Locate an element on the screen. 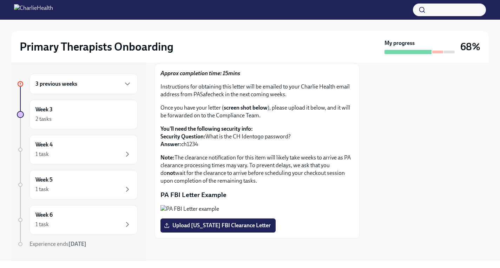 The height and width of the screenshot is (268, 500). p: PA FBI Letter Example is located at coordinates (257, 195).